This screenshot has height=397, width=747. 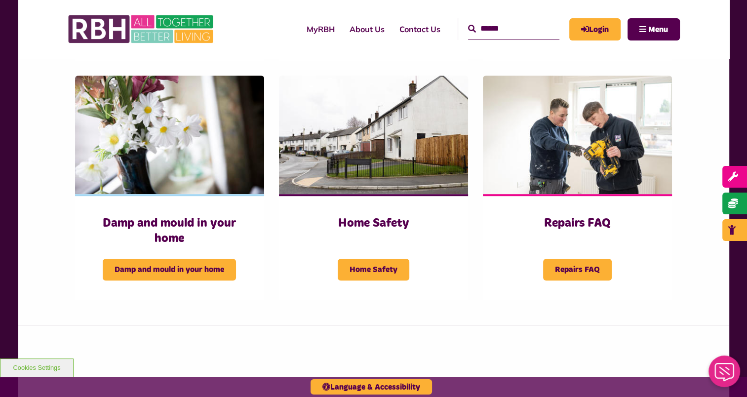 I want to click on div: Close Web Assistant, so click(x=22, y=19).